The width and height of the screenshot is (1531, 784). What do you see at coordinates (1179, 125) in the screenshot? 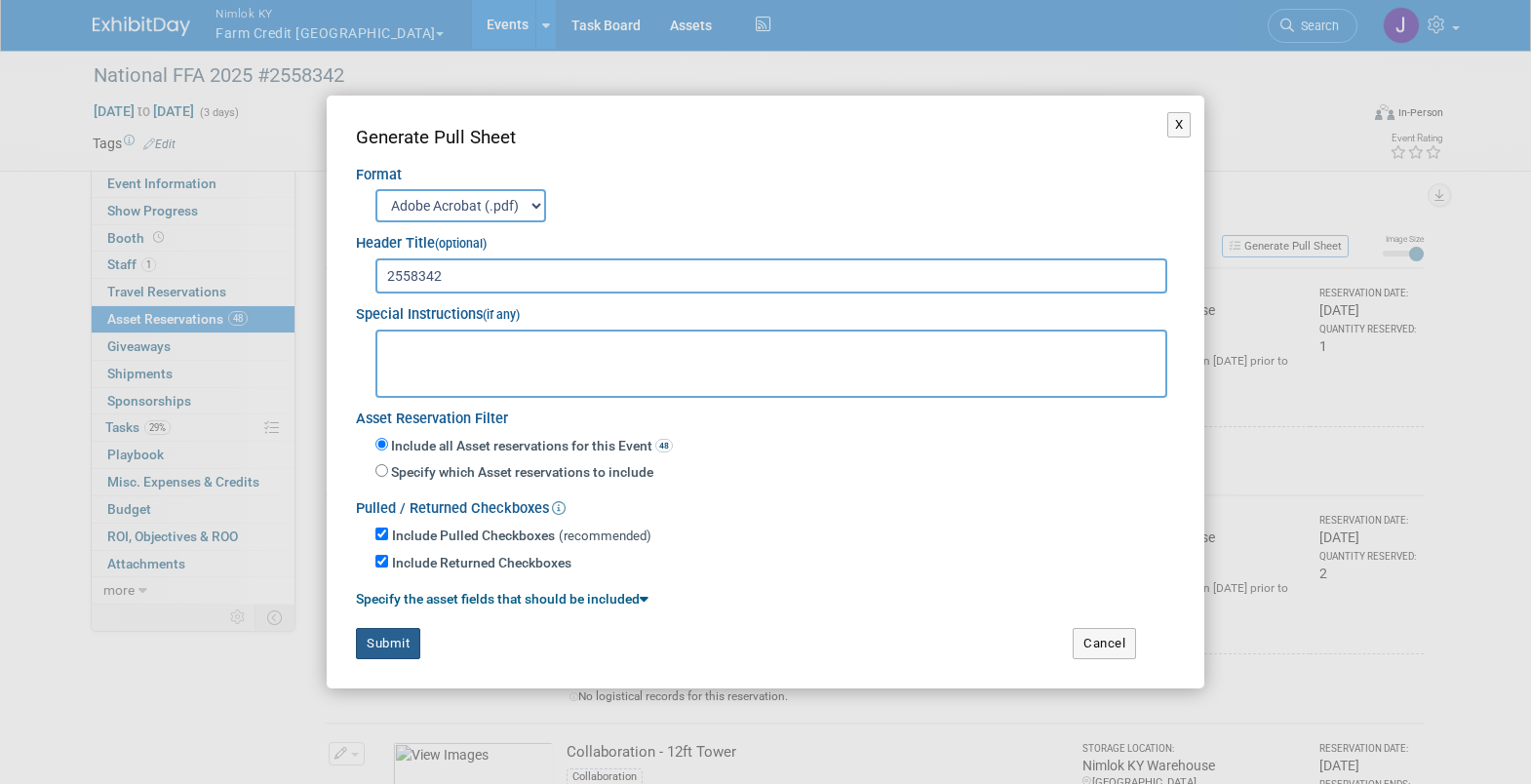
I see `button: X` at bounding box center [1179, 125].